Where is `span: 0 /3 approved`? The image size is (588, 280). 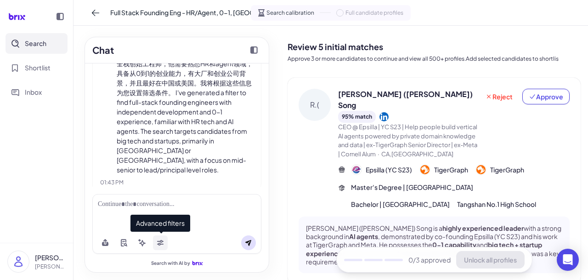 span: 0 /3 approved is located at coordinates (430, 260).